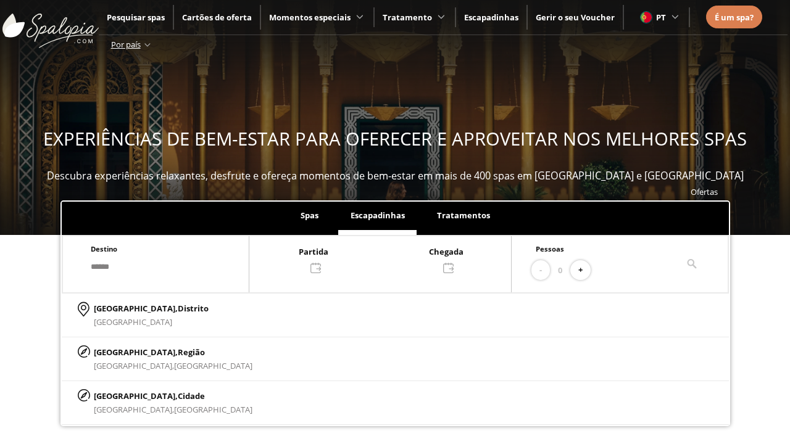 This screenshot has height=444, width=790. I want to click on span: Ofertas, so click(704, 192).